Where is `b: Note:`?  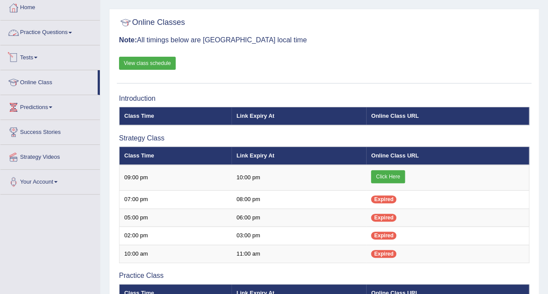 b: Note: is located at coordinates (128, 40).